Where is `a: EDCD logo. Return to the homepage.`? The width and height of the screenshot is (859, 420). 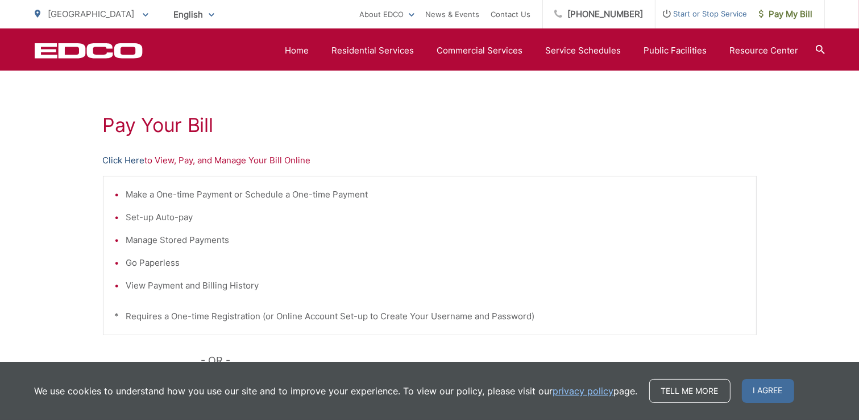
a: EDCD logo. Return to the homepage. is located at coordinates (89, 51).